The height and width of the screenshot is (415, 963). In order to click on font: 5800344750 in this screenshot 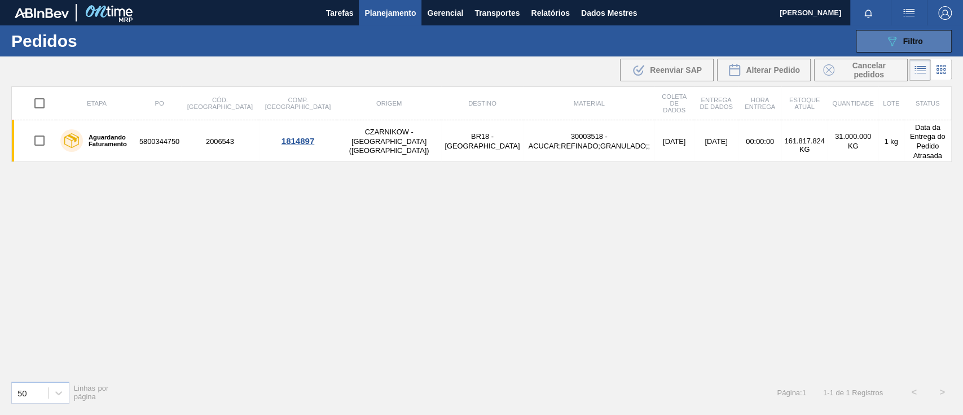, I will do `click(159, 141)`.